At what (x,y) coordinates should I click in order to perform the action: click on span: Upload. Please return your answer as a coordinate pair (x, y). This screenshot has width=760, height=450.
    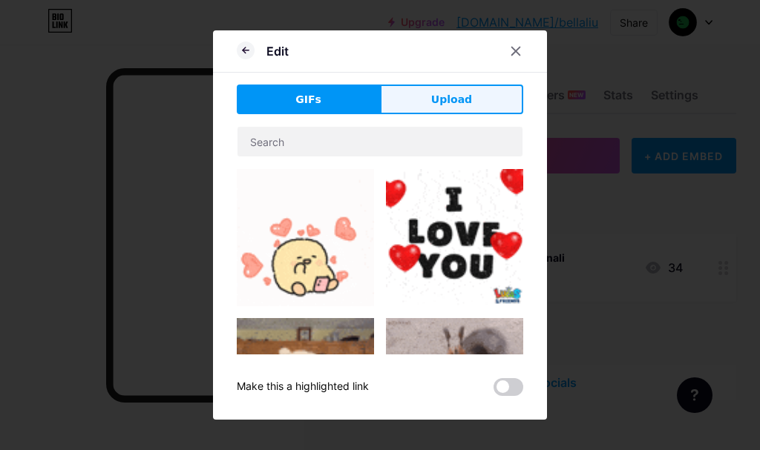
    Looking at the image, I should click on (451, 99).